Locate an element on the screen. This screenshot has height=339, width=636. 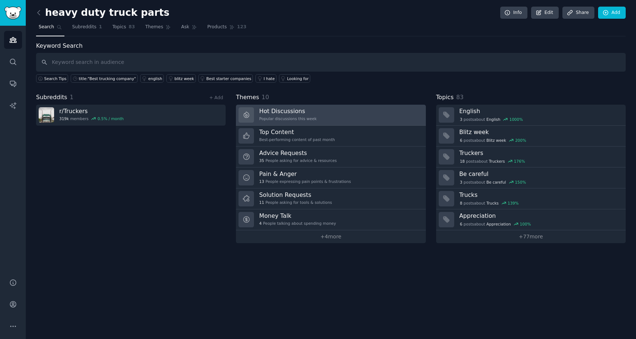
a: Top ContentBest-performing content of past month is located at coordinates (330, 136).